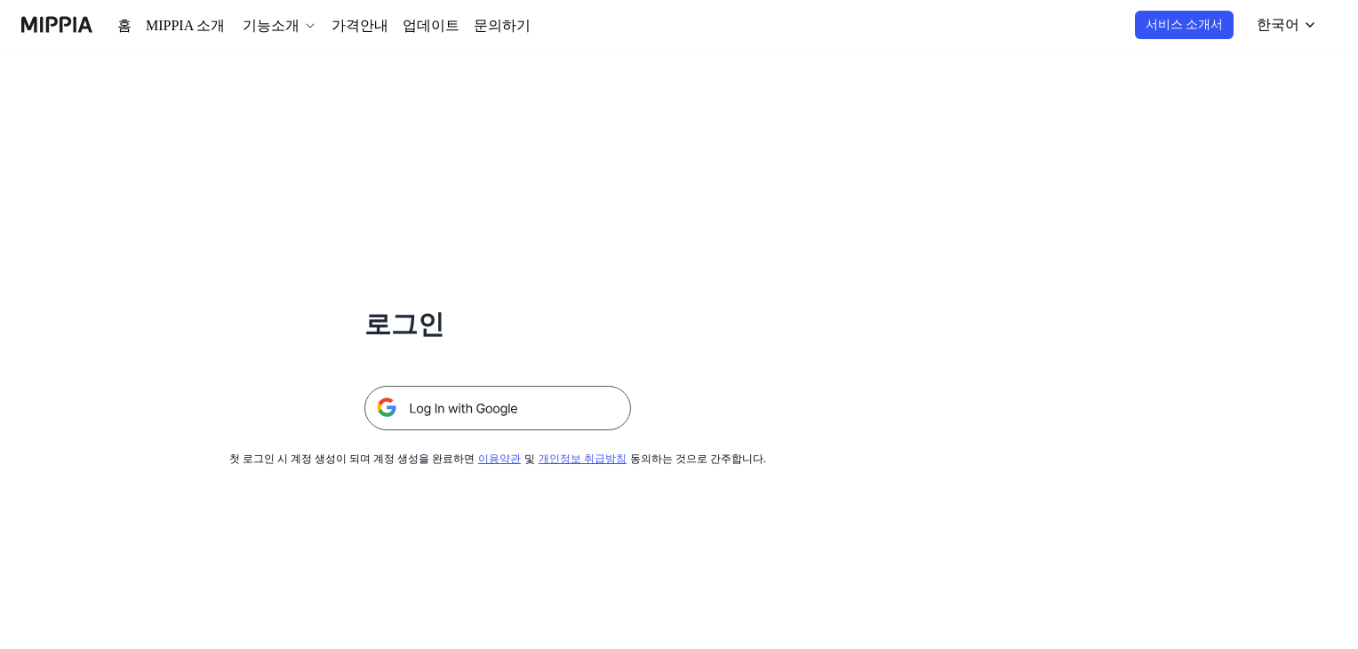 The width and height of the screenshot is (1358, 649). I want to click on div: 한국어, so click(1280, 25).